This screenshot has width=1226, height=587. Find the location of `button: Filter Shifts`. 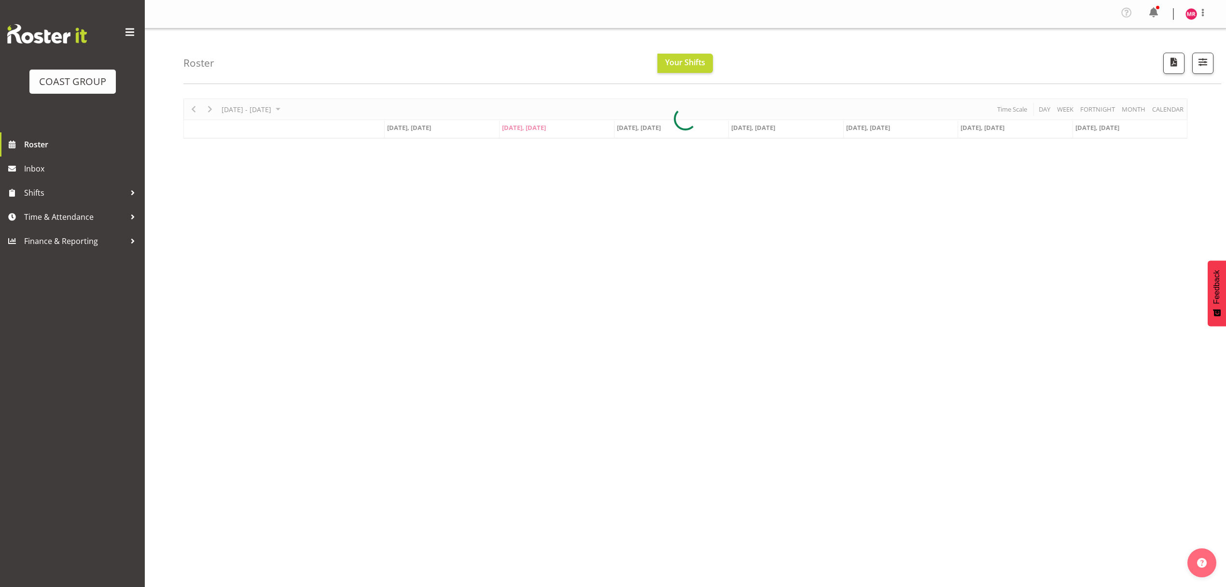

button: Filter Shifts is located at coordinates (1203, 63).